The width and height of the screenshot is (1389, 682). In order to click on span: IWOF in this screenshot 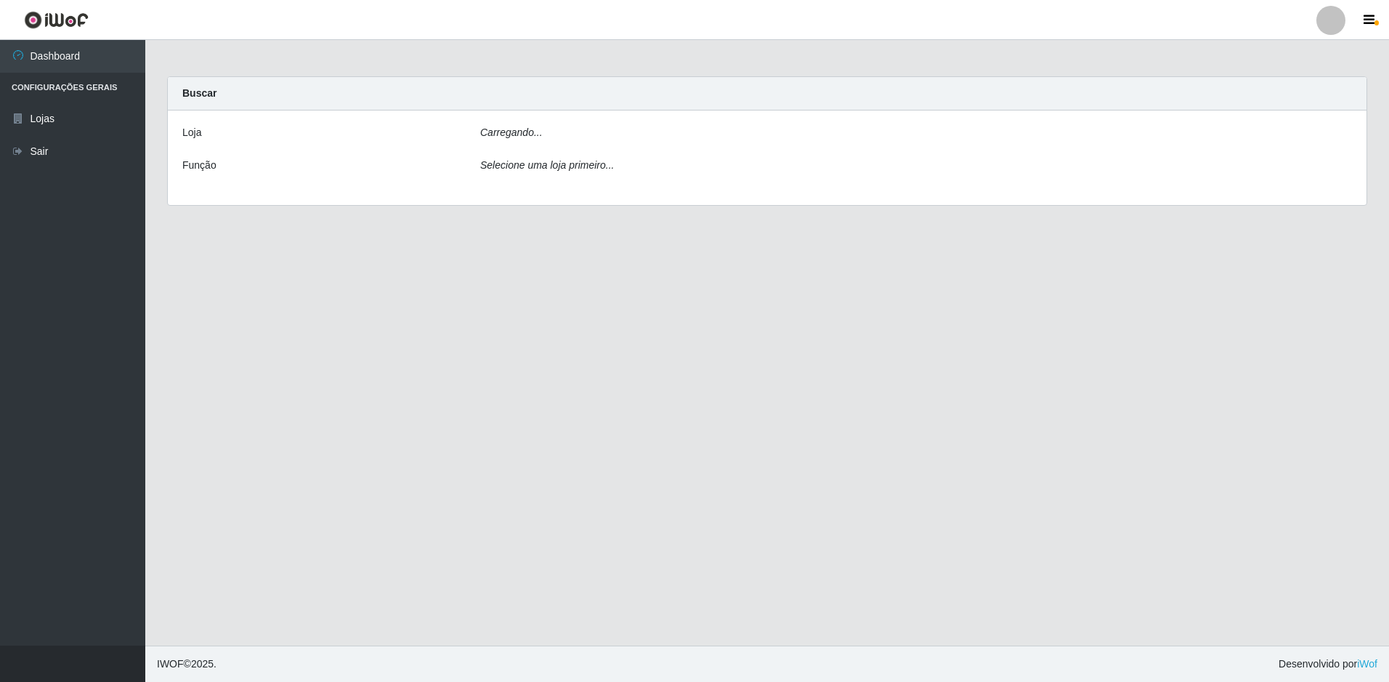, I will do `click(170, 663)`.